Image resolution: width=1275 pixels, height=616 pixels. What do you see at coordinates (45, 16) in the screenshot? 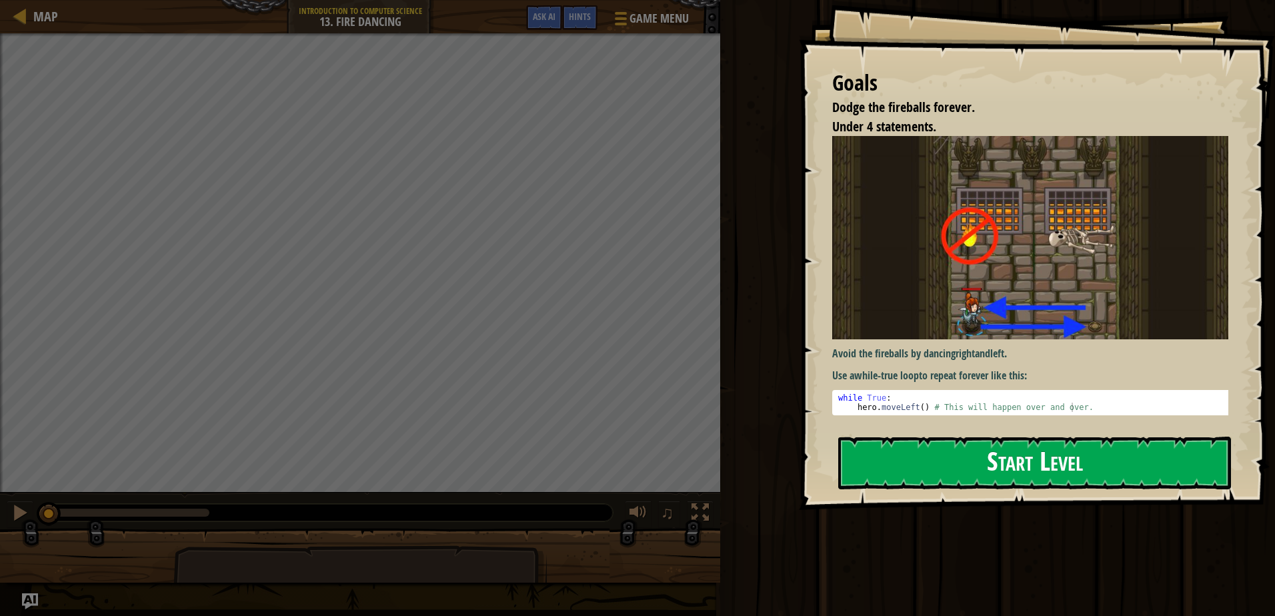
I see `span: Map` at bounding box center [45, 16].